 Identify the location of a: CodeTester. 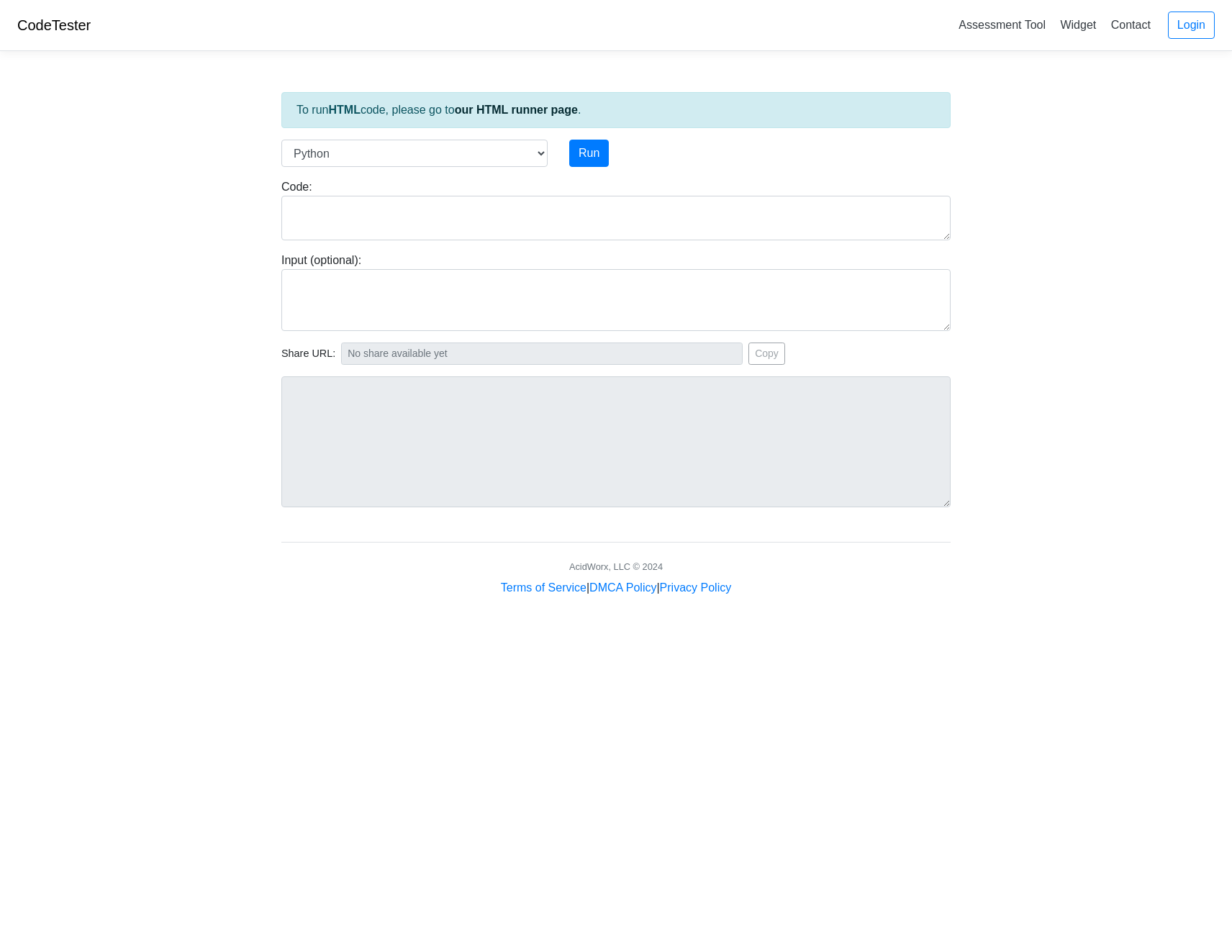
(54, 25).